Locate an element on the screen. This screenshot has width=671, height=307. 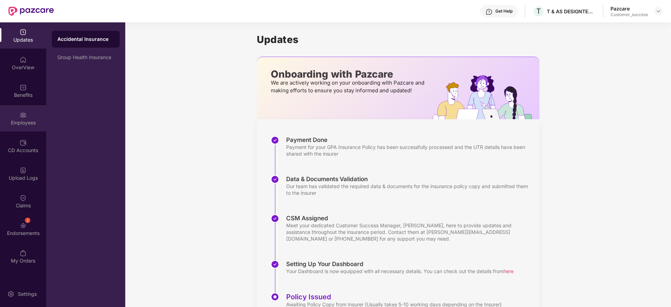
img: svg+xml;base64,PHN2ZyBpZD0iVXBsb2FkX0xvZ3MiIGRhdGEtbmFtZT0iVXBsb2FkIExvZ3MiIHhtbG5zPSJodHRwOi8vd3... is located at coordinates (23, 170).